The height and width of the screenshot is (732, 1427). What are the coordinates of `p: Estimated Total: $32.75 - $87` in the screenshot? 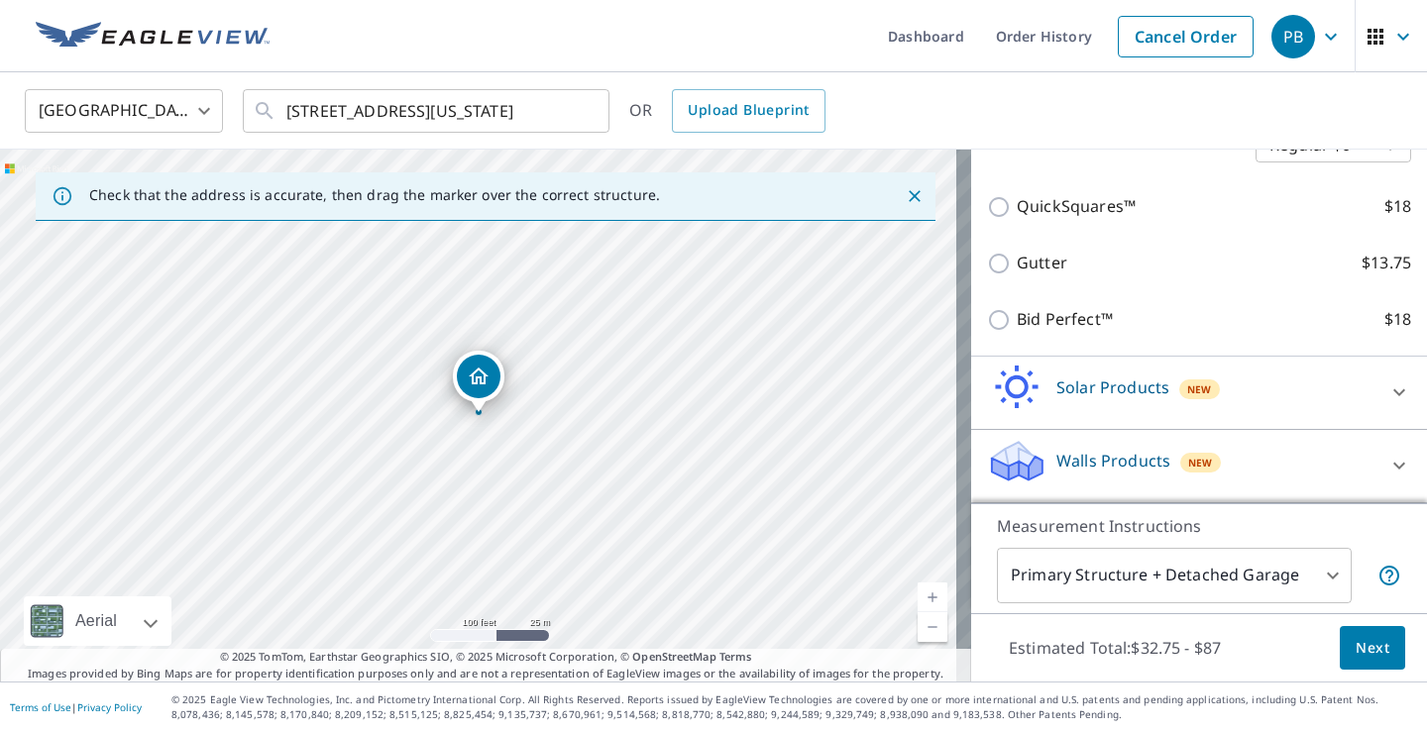 It's located at (1115, 648).